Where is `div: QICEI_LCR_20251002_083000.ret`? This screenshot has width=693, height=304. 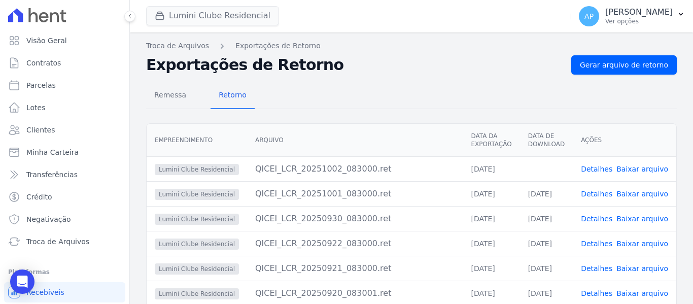
div: QICEI_LCR_20251002_083000.ret is located at coordinates (355, 169).